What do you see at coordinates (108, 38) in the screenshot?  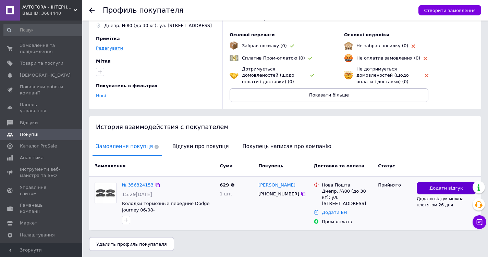 I see `span: Примітка` at bounding box center [108, 38].